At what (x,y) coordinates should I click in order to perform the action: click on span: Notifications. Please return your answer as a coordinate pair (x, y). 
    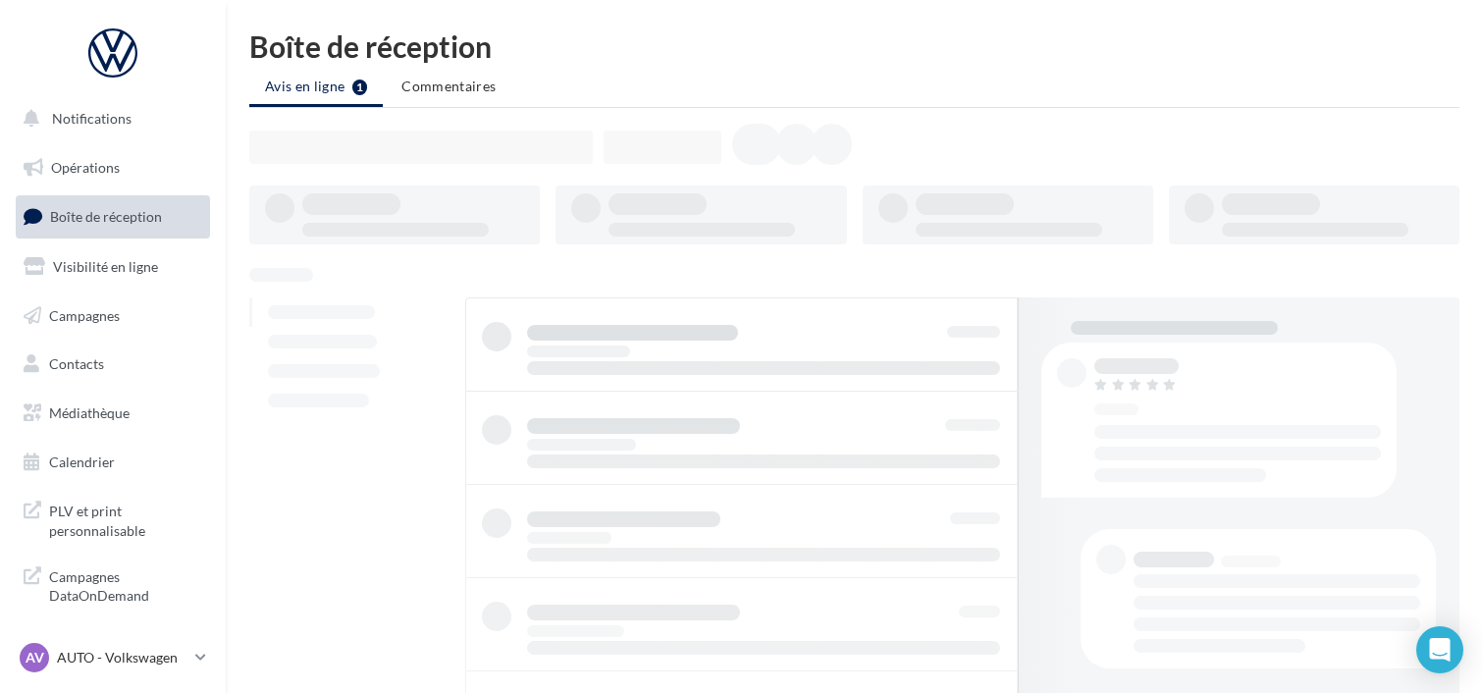
    Looking at the image, I should click on (91, 118).